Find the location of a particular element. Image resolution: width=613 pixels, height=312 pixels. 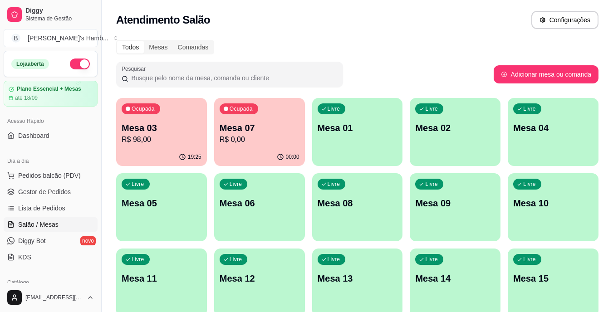

span: Sistema de Gestão is located at coordinates (59, 19).